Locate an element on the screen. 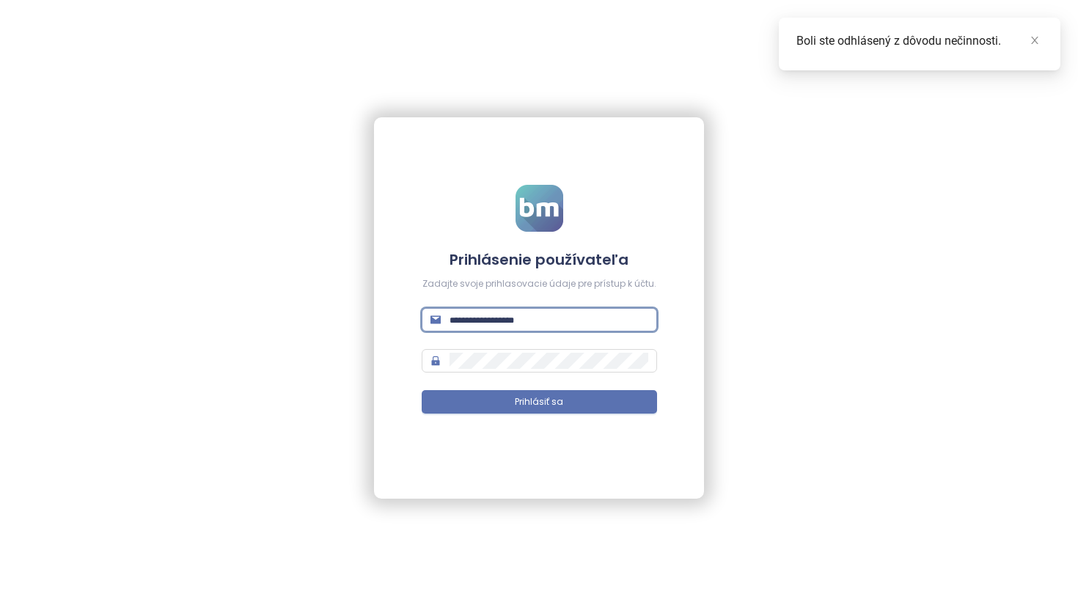  div: Zadajte svoje prihlasovacie údaje pre prístup k účtu. is located at coordinates (539, 284).